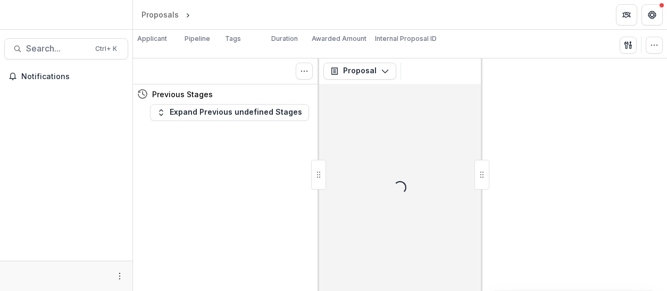 The image size is (667, 291). What do you see at coordinates (160, 14) in the screenshot?
I see `div: Proposals` at bounding box center [160, 14].